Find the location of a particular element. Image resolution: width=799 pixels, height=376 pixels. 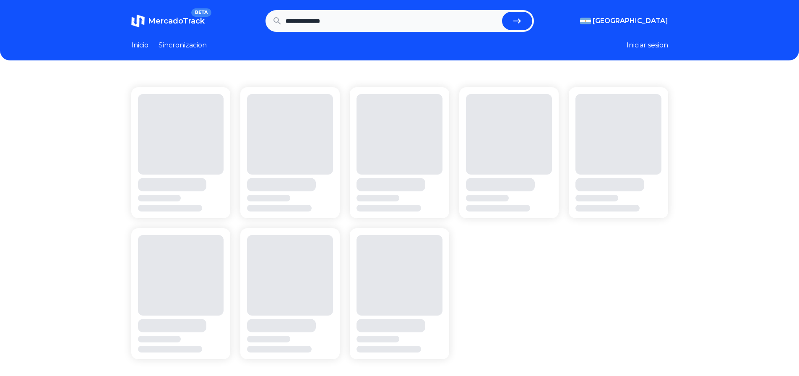

span: BETA is located at coordinates (201, 13).